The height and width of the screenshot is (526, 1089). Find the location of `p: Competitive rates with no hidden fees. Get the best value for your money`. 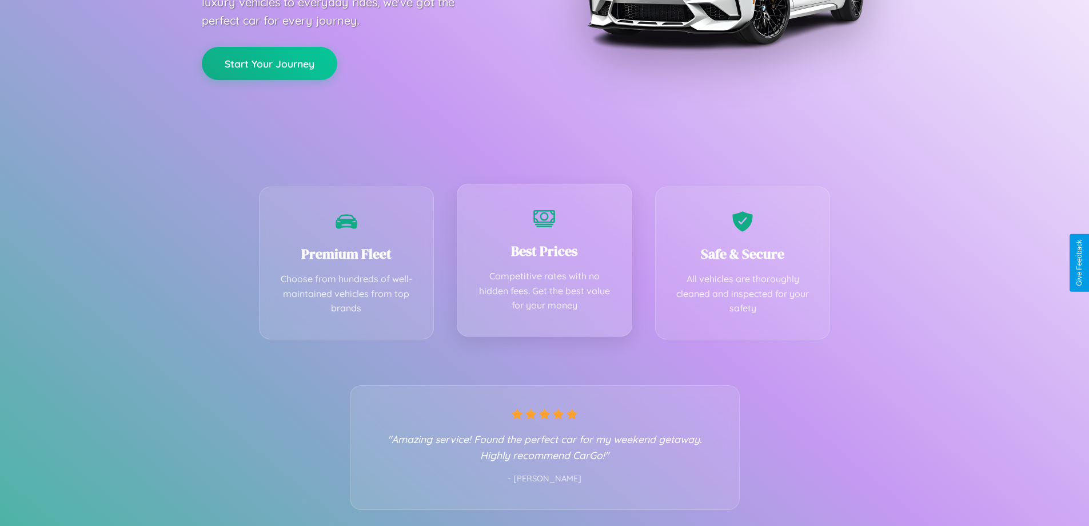

p: Competitive rates with no hidden fees. Get the best value for your money is located at coordinates (544, 290).